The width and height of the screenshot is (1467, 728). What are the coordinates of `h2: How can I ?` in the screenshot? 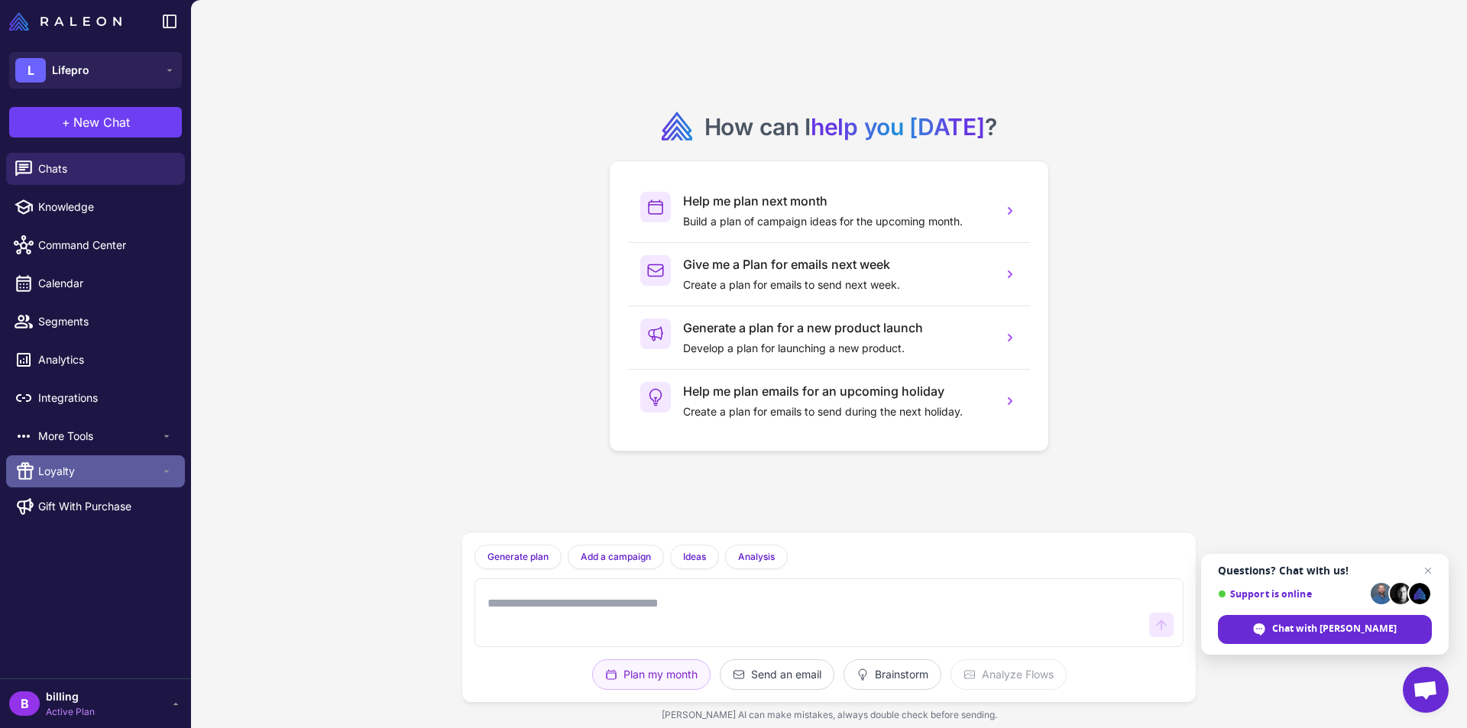 It's located at (850, 127).